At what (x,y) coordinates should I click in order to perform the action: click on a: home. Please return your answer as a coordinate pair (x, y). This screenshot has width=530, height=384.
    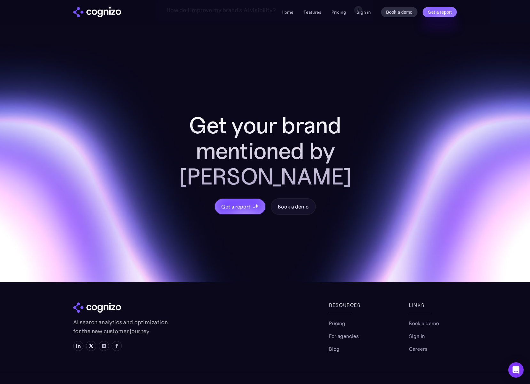
    Looking at the image, I should click on (97, 12).